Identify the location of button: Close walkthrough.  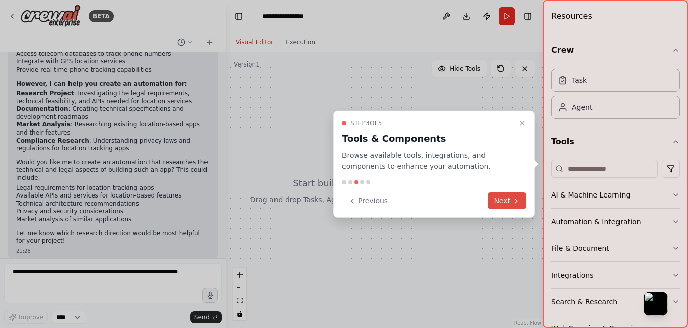
(522, 123).